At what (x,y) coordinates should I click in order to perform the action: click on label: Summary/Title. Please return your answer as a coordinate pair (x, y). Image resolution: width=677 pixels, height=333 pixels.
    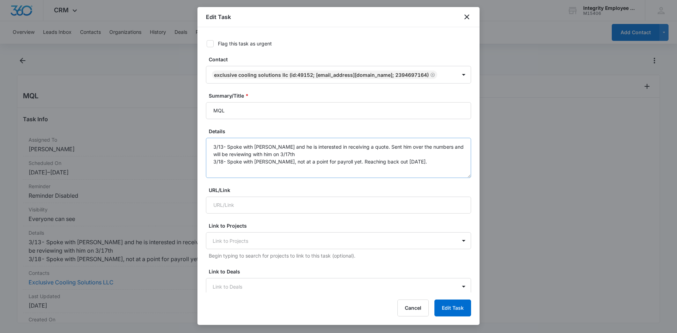
    Looking at the image, I should click on (341, 96).